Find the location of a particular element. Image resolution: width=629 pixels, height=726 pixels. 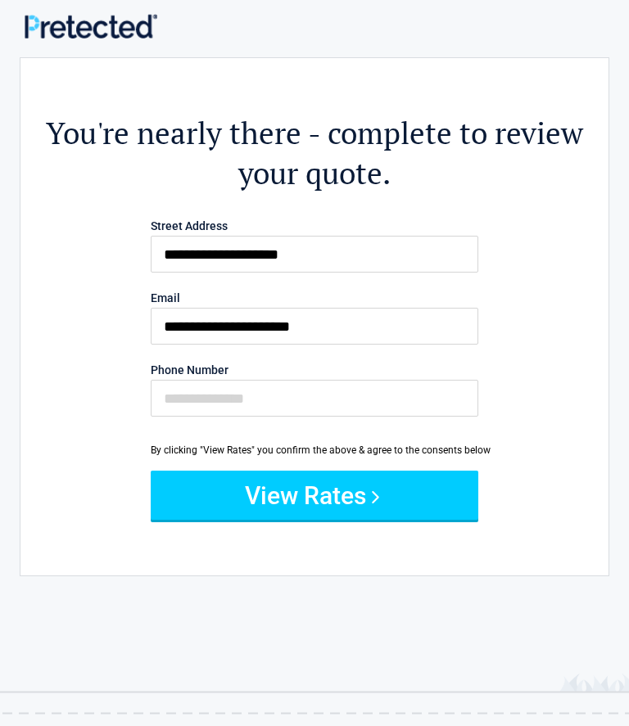

label: Street Address is located at coordinates (314, 226).